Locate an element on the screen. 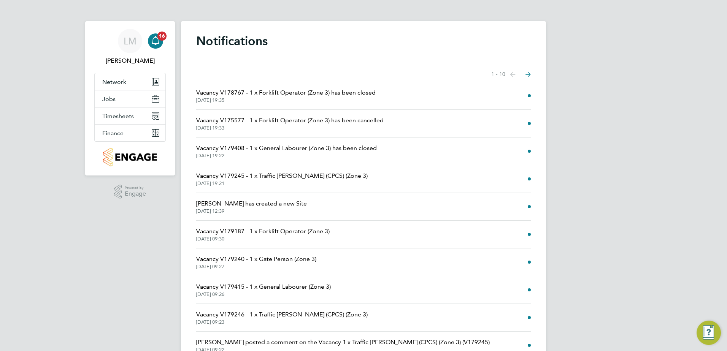  span: Finance is located at coordinates (113, 133).